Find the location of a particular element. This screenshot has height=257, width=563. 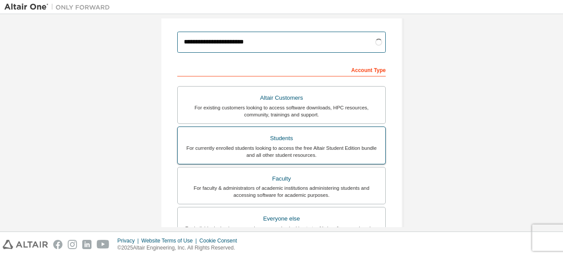

div: Website Terms of Use is located at coordinates (170, 241).